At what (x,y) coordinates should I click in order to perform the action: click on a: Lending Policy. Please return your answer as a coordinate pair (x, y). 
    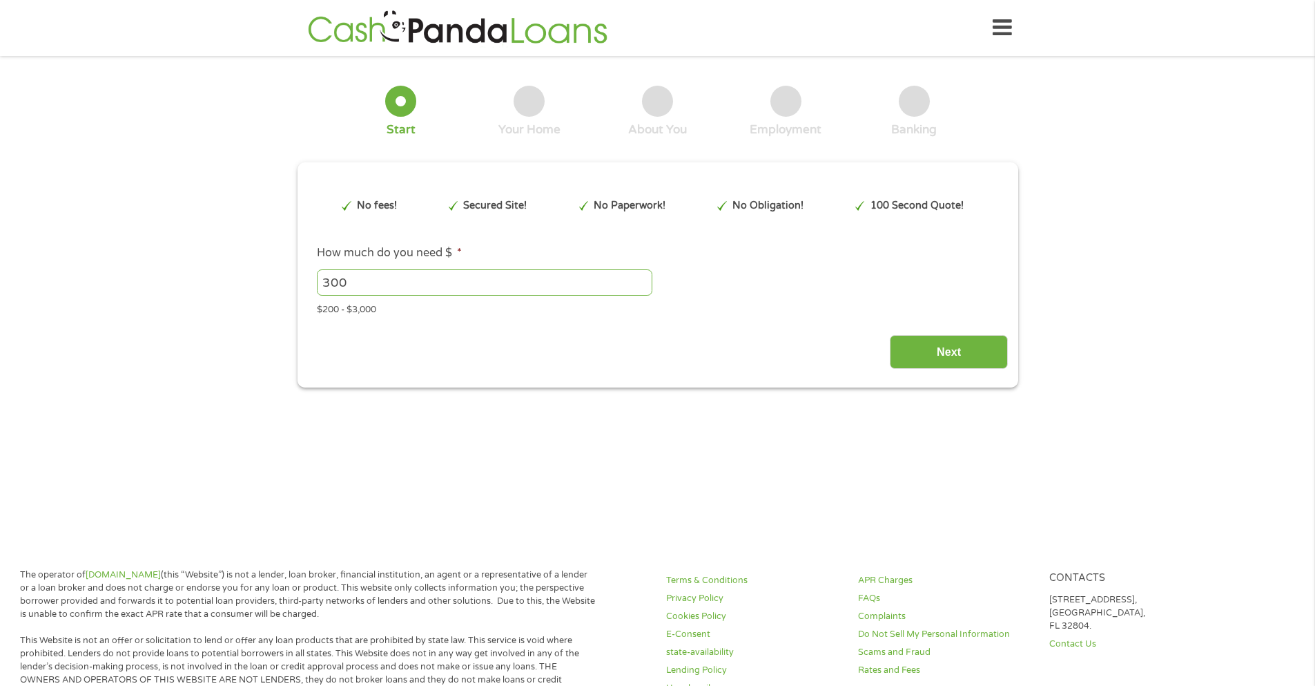
    Looking at the image, I should click on (754, 670).